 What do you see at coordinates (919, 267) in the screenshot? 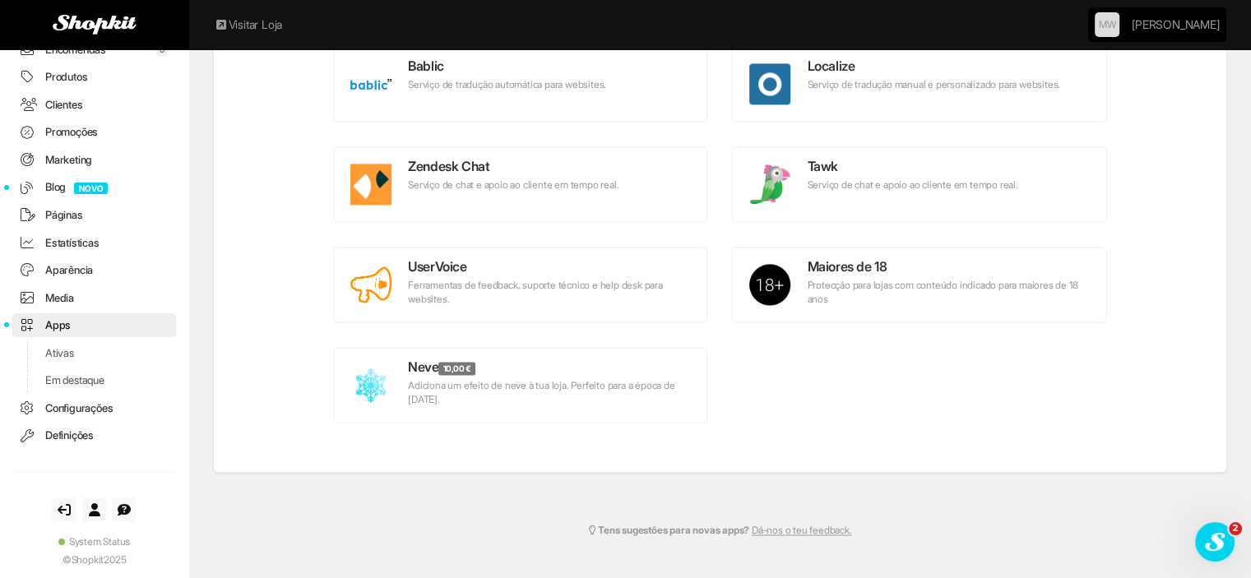
I see `h4: Maiores de 18` at bounding box center [919, 267].